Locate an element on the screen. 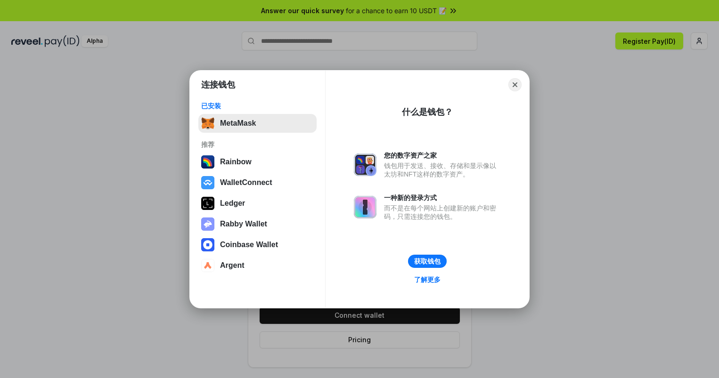  img: svg+xml,%3Csvg%20width%3D%22120%22%20height%3D%22120%22%20viewBox%3D%220%200%20120%20120%22%20fil... is located at coordinates (208, 162).